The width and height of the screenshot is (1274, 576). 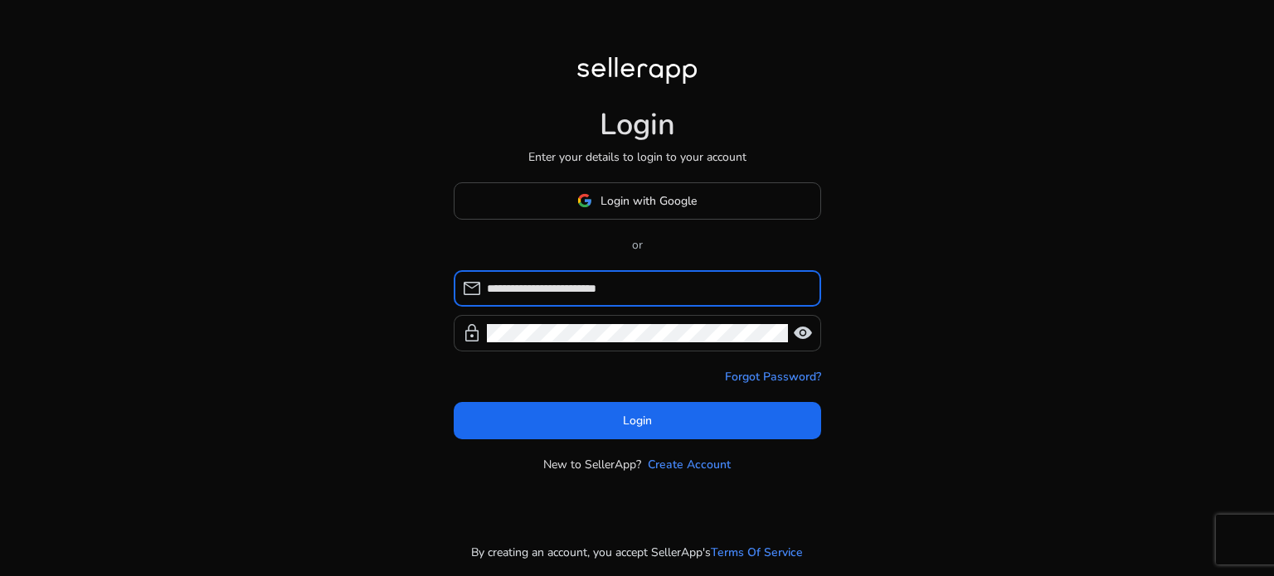 I want to click on span: lock, so click(x=472, y=333).